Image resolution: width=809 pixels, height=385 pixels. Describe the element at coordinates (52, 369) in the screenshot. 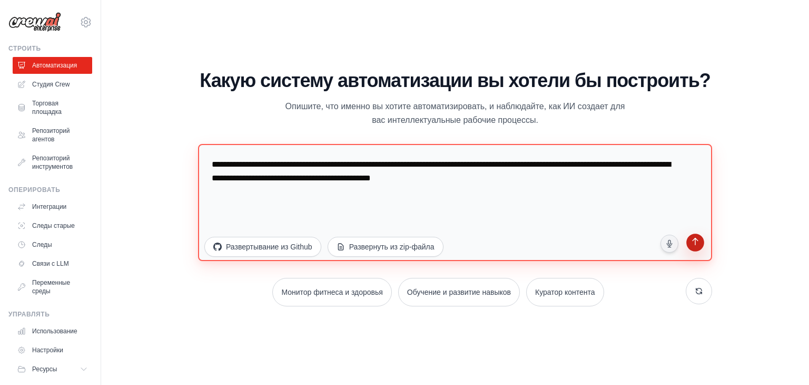

I see `button: Ресурсы` at that location.